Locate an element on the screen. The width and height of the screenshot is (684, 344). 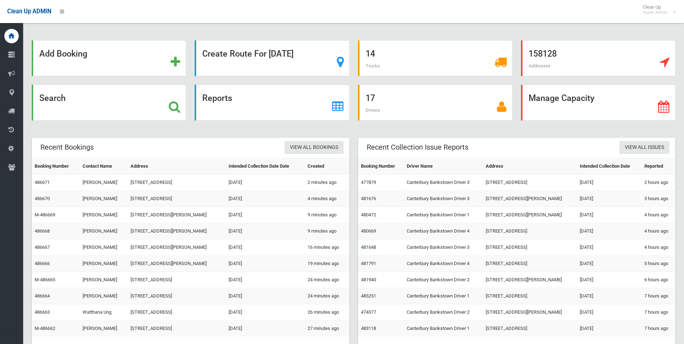
a: M-486669 is located at coordinates (45, 215).